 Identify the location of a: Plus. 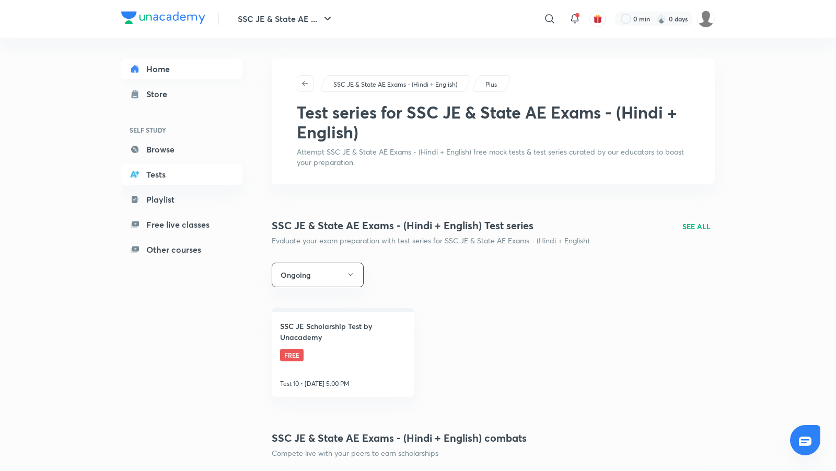
(491, 85).